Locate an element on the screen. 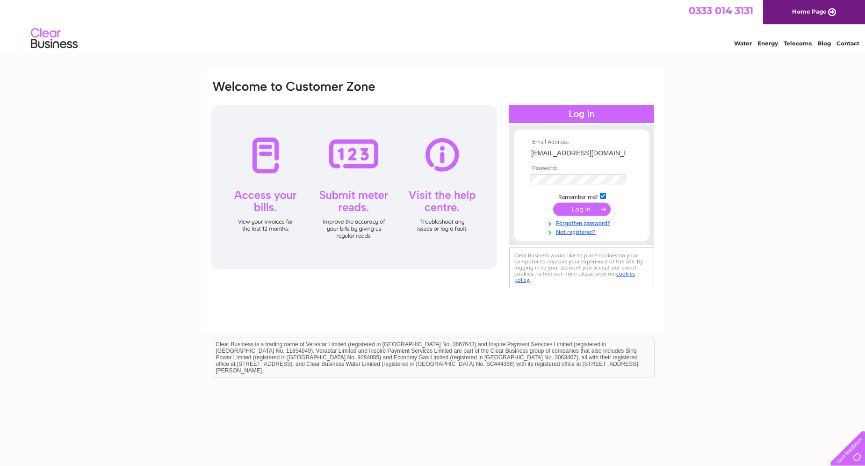  th: Email Address: is located at coordinates (582, 142).